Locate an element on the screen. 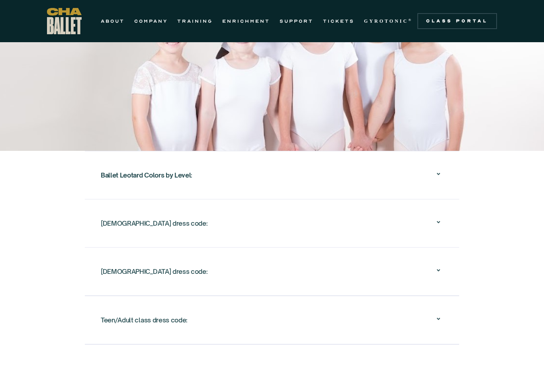 The height and width of the screenshot is (365, 544). div: Class Portal is located at coordinates (457, 21).